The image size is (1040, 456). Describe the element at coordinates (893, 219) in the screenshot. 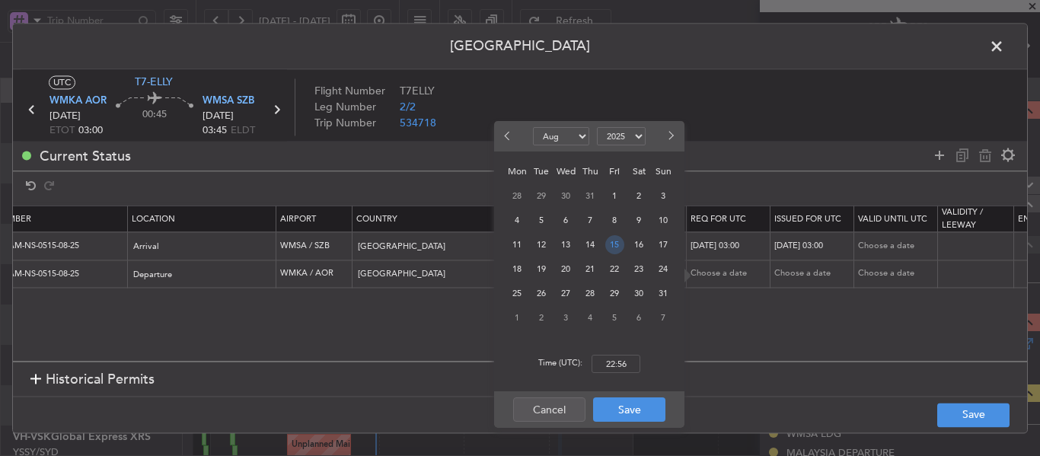

I see `span: Valid Until Utc` at that location.